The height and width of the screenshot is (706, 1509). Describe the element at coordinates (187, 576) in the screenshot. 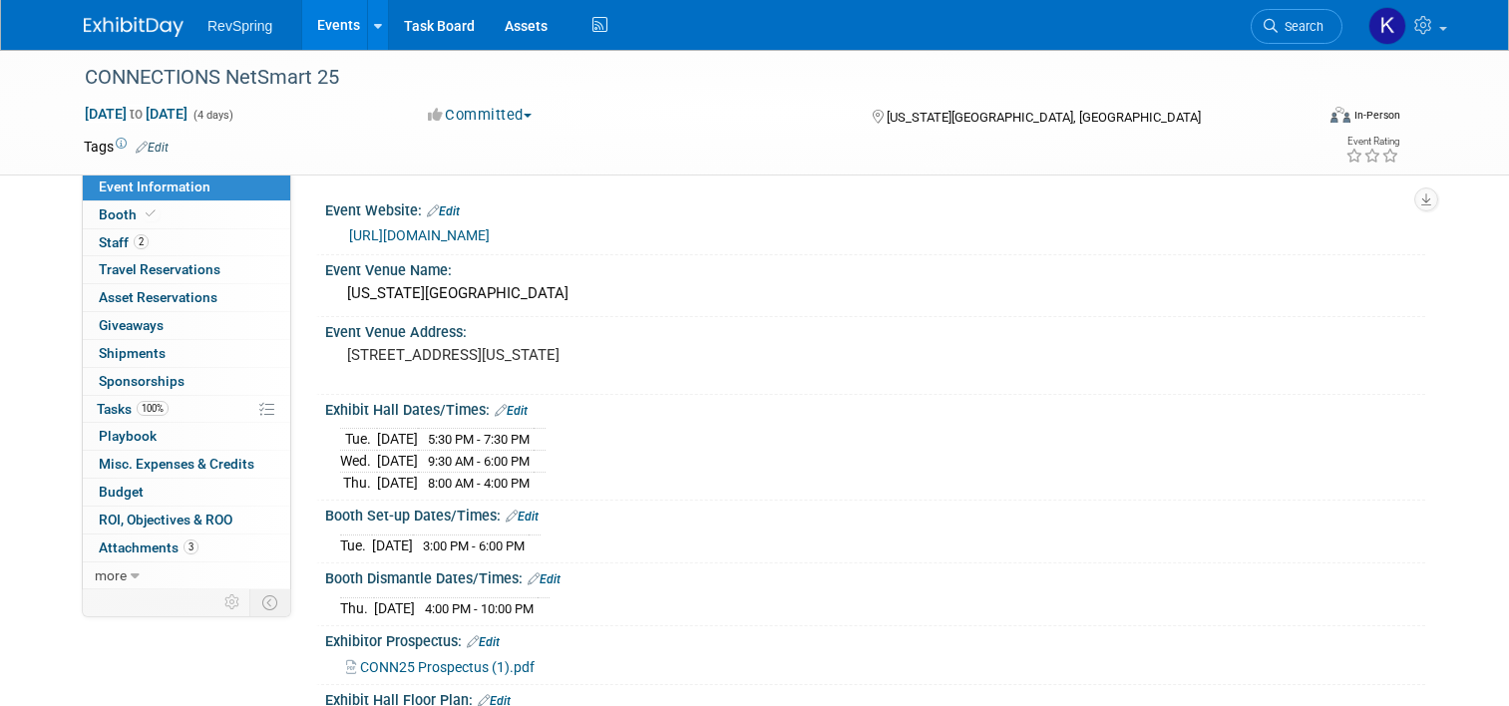

I see `a: more` at that location.